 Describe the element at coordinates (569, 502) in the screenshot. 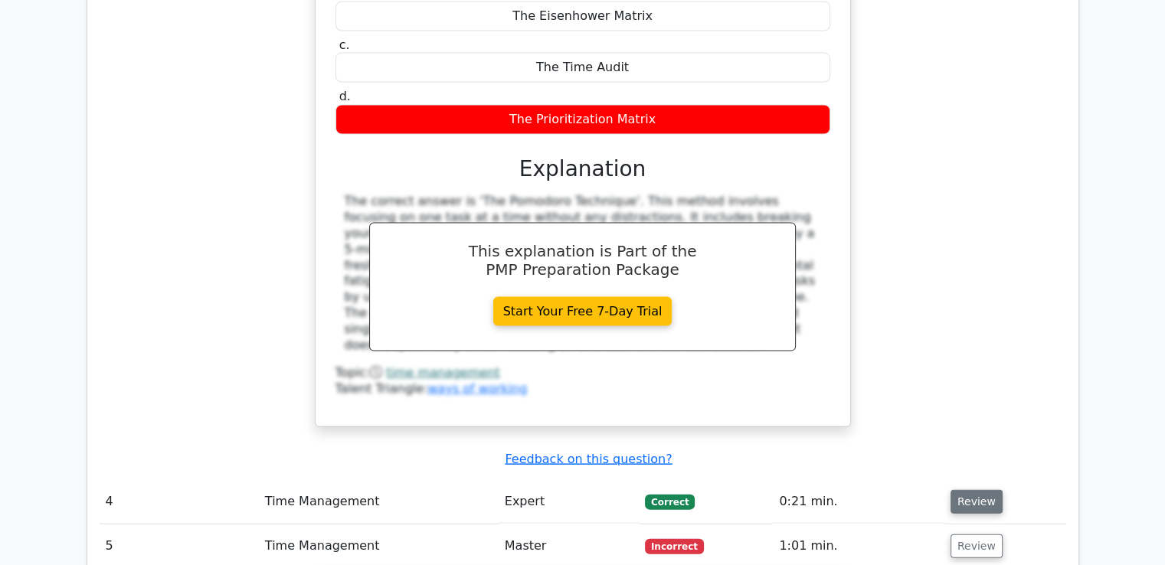

I see `td: Expert` at that location.